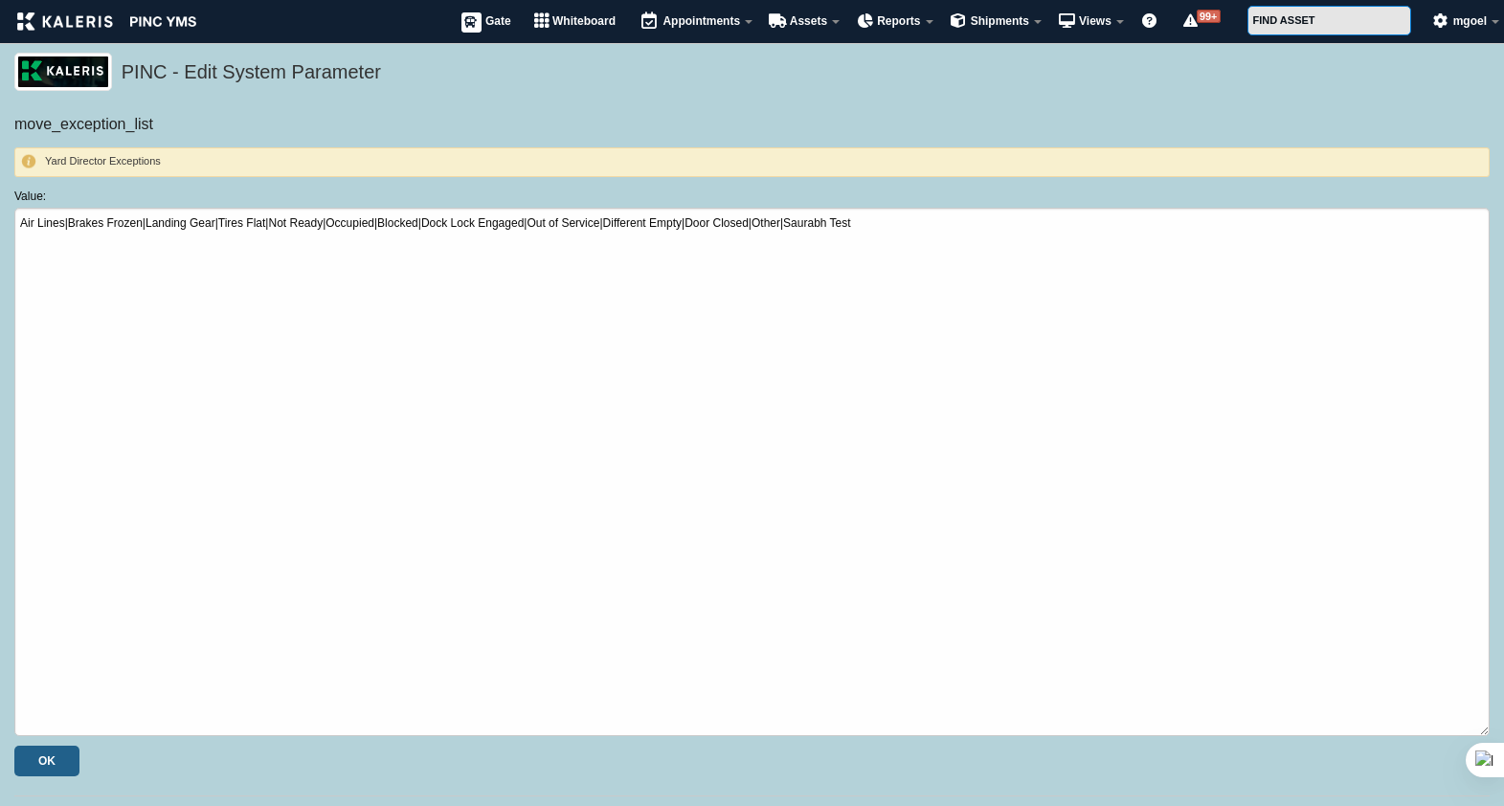  I want to click on span: Assets, so click(808, 21).